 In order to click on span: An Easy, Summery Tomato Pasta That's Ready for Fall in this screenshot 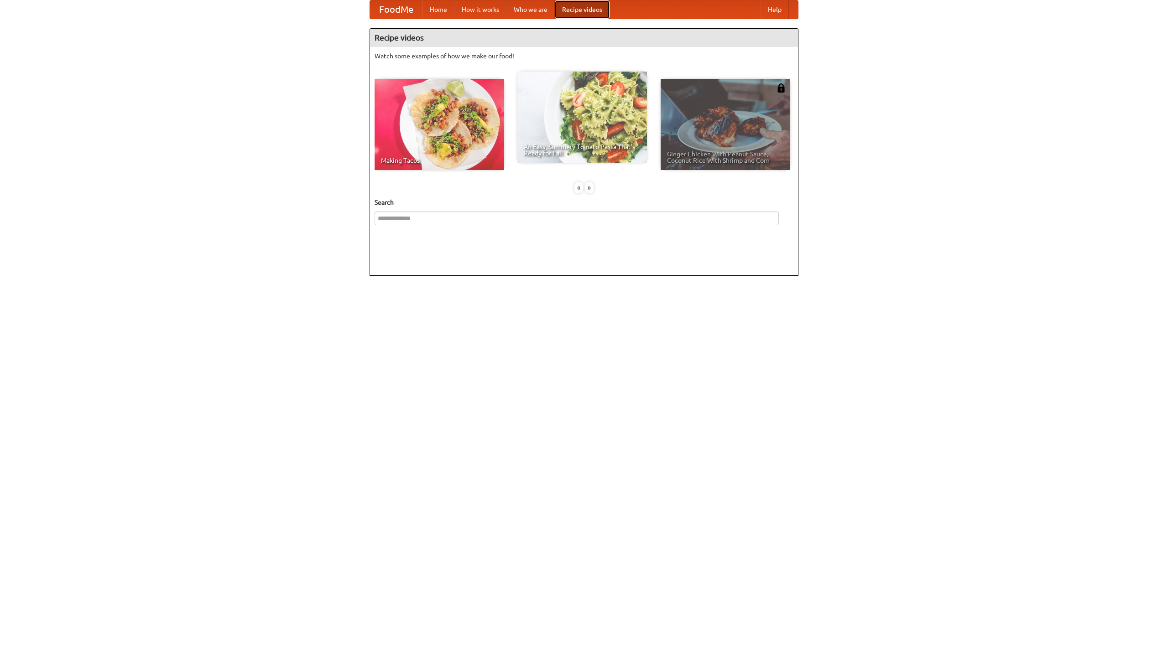, I will do `click(582, 150)`.